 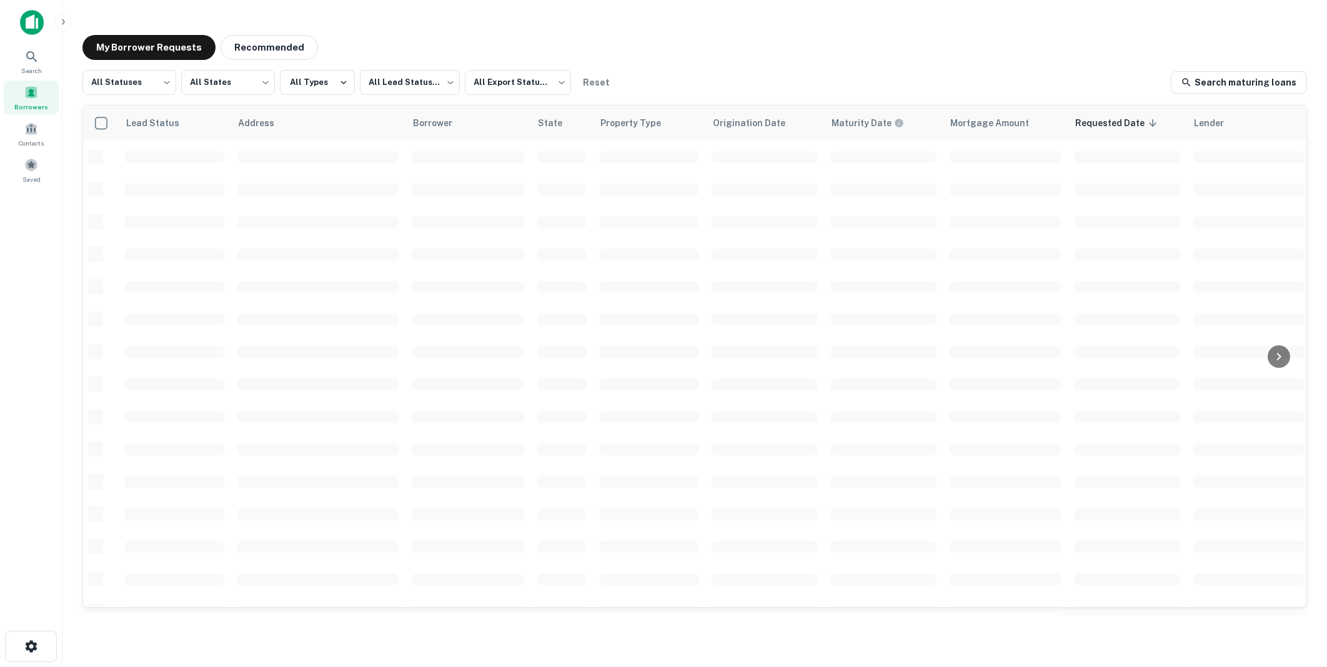 I want to click on th: Maturity dates displayed may be estimated. Please contact the lender for the most accurate maturi..., so click(x=884, y=123).